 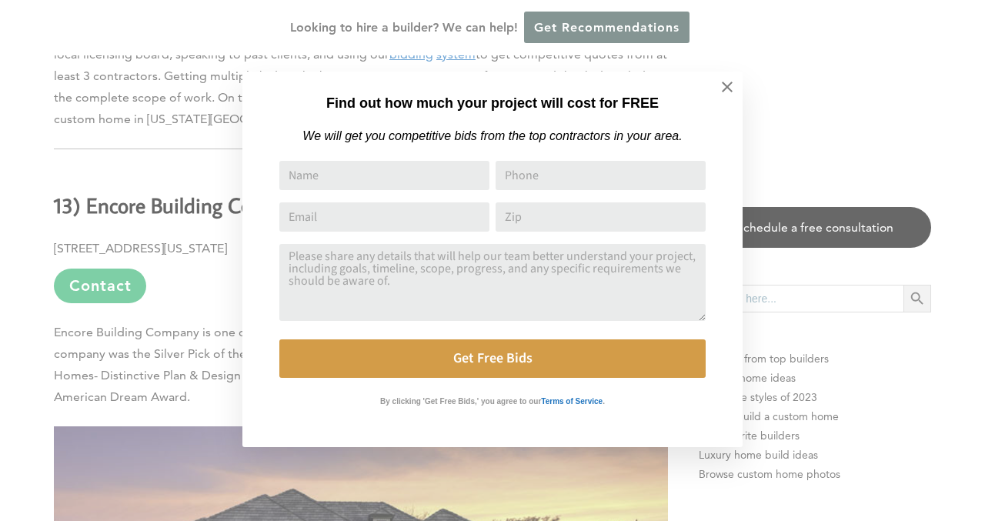 I want to click on textarea: Comment or Message, so click(x=493, y=282).